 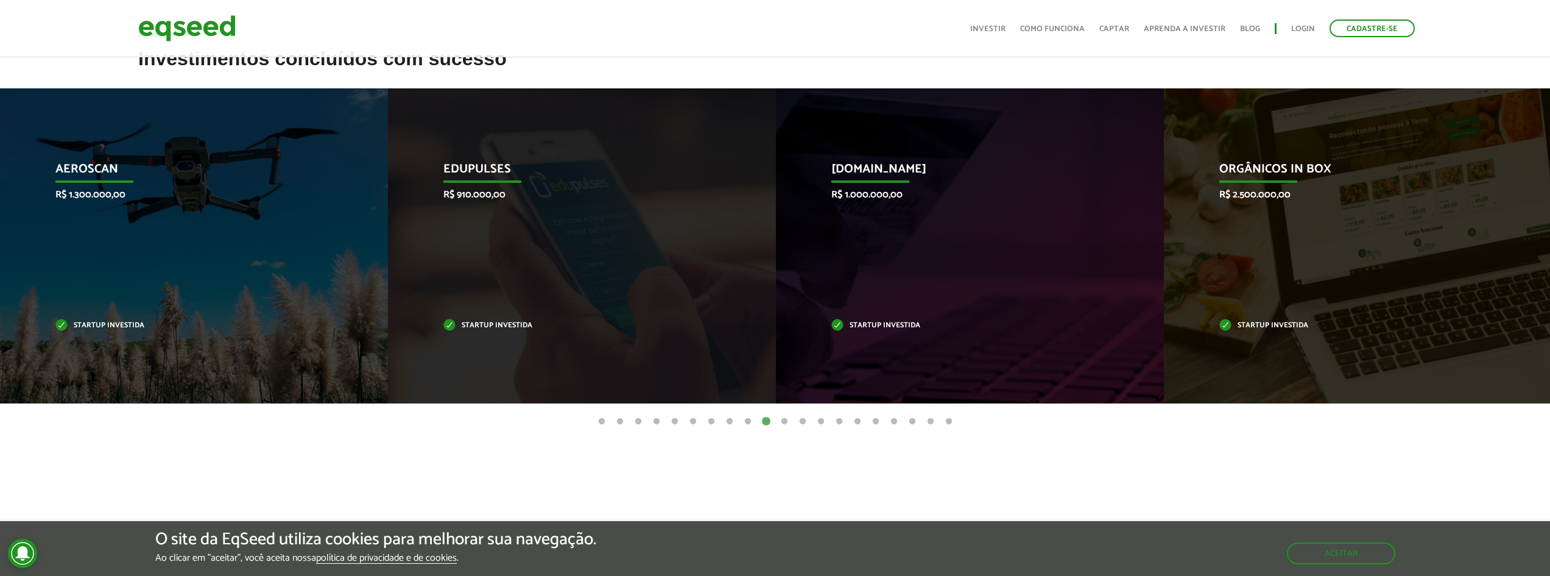 I want to click on h5: O site da EqSeed utiliza cookies para melhorar sua navegação., so click(x=376, y=539).